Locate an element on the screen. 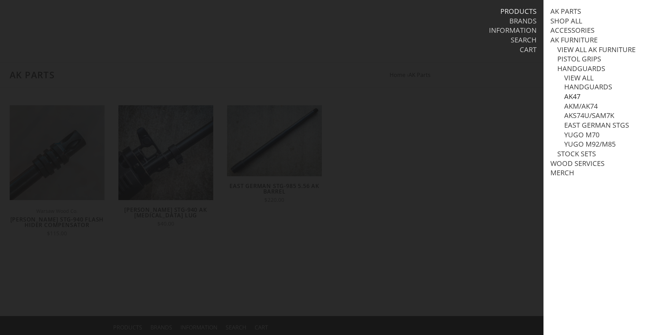 This screenshot has height=335, width=647. a: East German STGs is located at coordinates (596, 125).